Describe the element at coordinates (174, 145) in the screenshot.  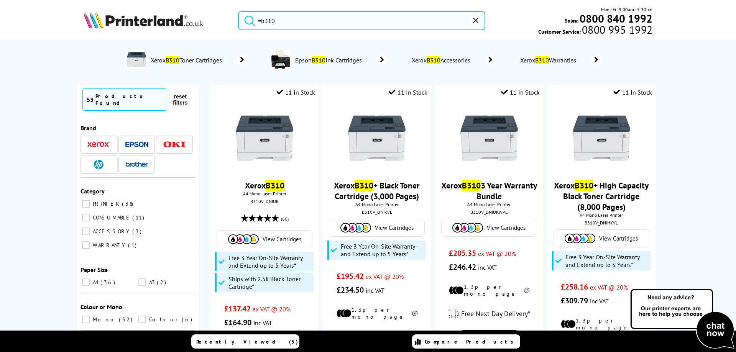
I see `img: OKI` at that location.